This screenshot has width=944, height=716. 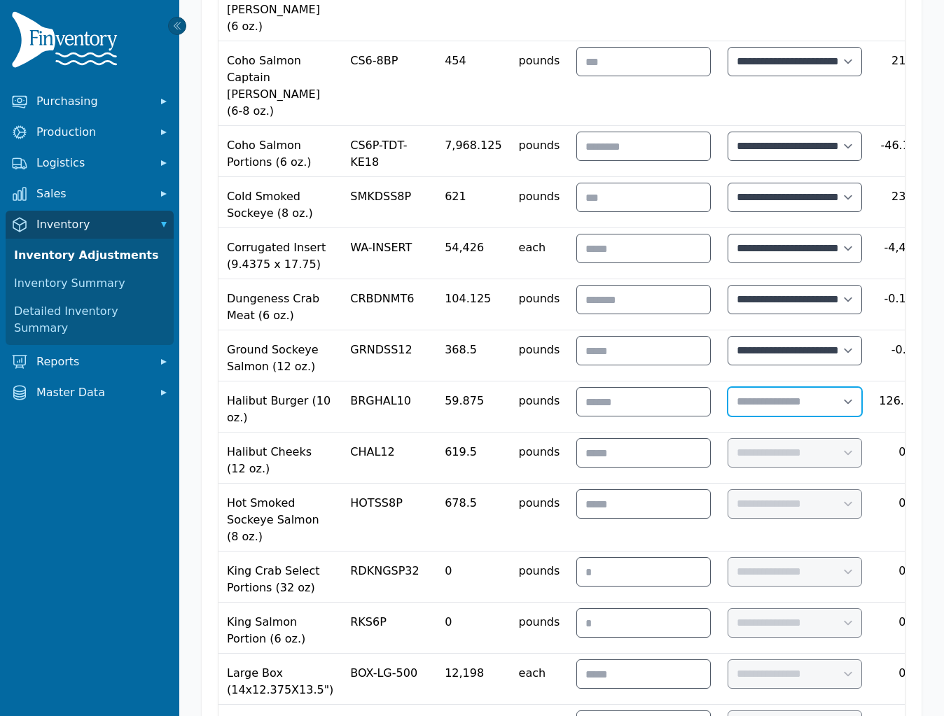 I want to click on td: 216, so click(x=902, y=83).